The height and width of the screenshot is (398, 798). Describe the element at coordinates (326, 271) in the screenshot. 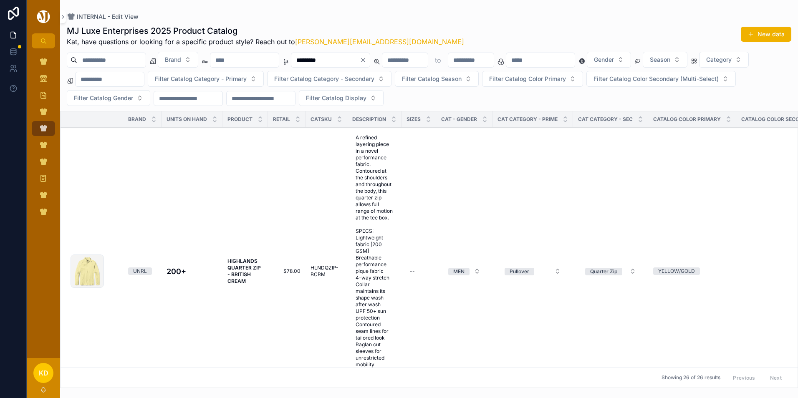

I see `span: HLNDQZIP-BCRM` at that location.